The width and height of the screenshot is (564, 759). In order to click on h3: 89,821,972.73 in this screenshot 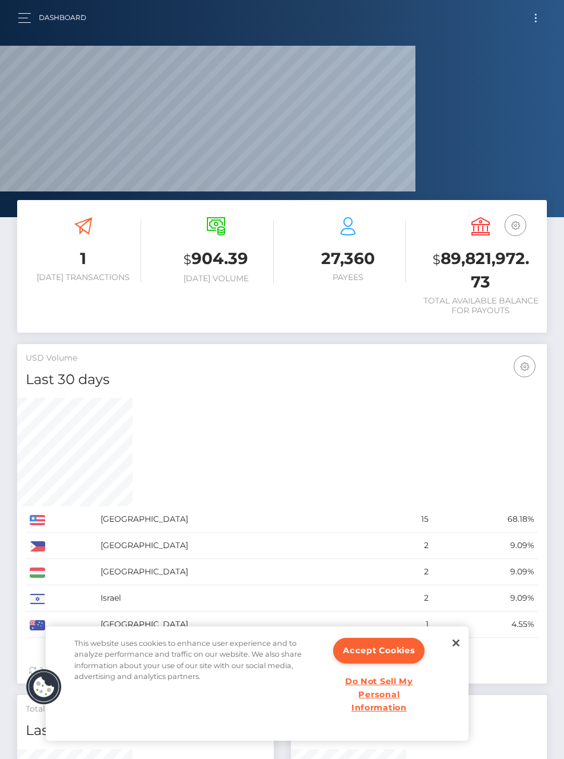, I will do `click(481, 270)`.